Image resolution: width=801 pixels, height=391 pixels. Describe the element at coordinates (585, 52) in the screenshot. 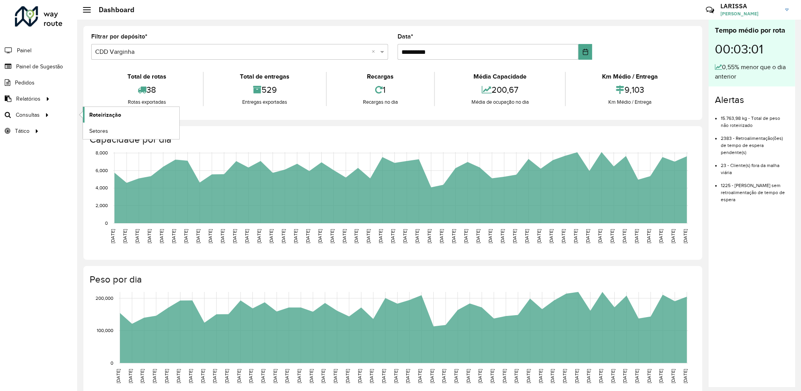

I see `button: Choose Date` at that location.